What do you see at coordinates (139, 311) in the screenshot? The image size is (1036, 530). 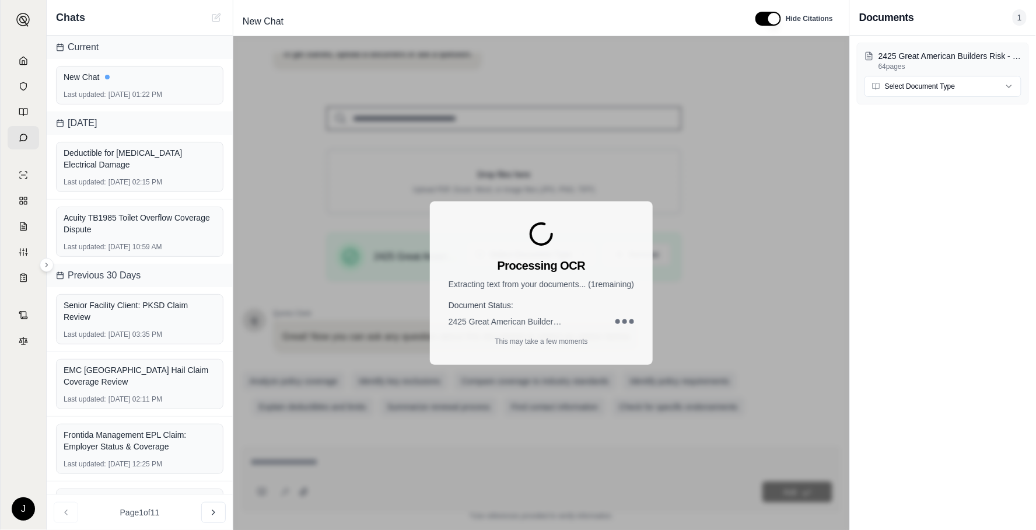 I see `div: Senior Facility Client: PKSD Claim Review` at bounding box center [139, 311].